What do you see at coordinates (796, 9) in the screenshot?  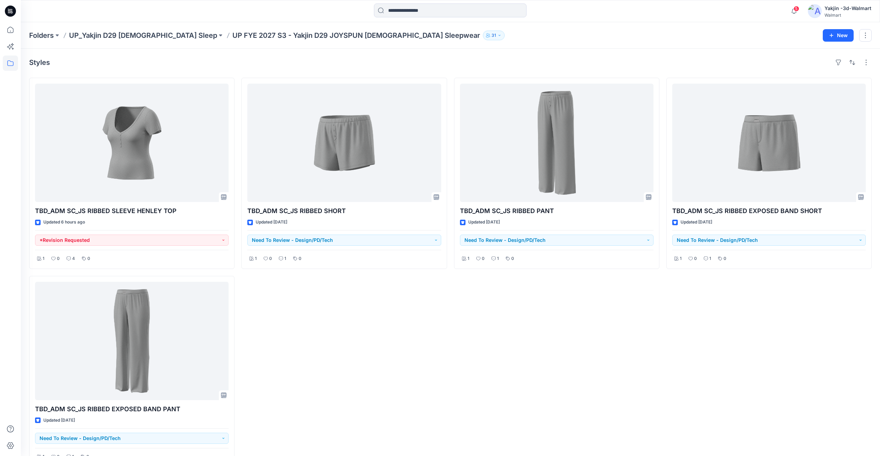 I see `span: 5` at bounding box center [796, 9].